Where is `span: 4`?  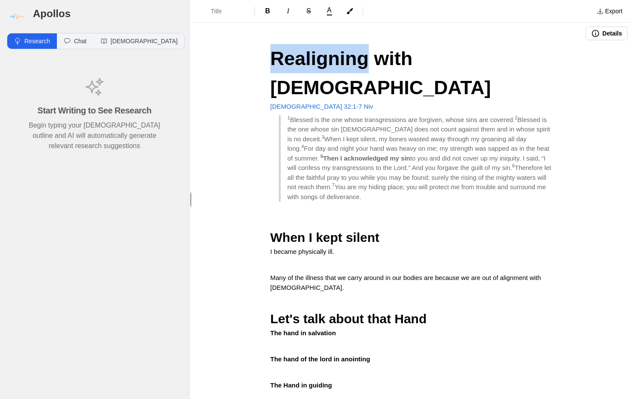 span: 4 is located at coordinates (303, 146).